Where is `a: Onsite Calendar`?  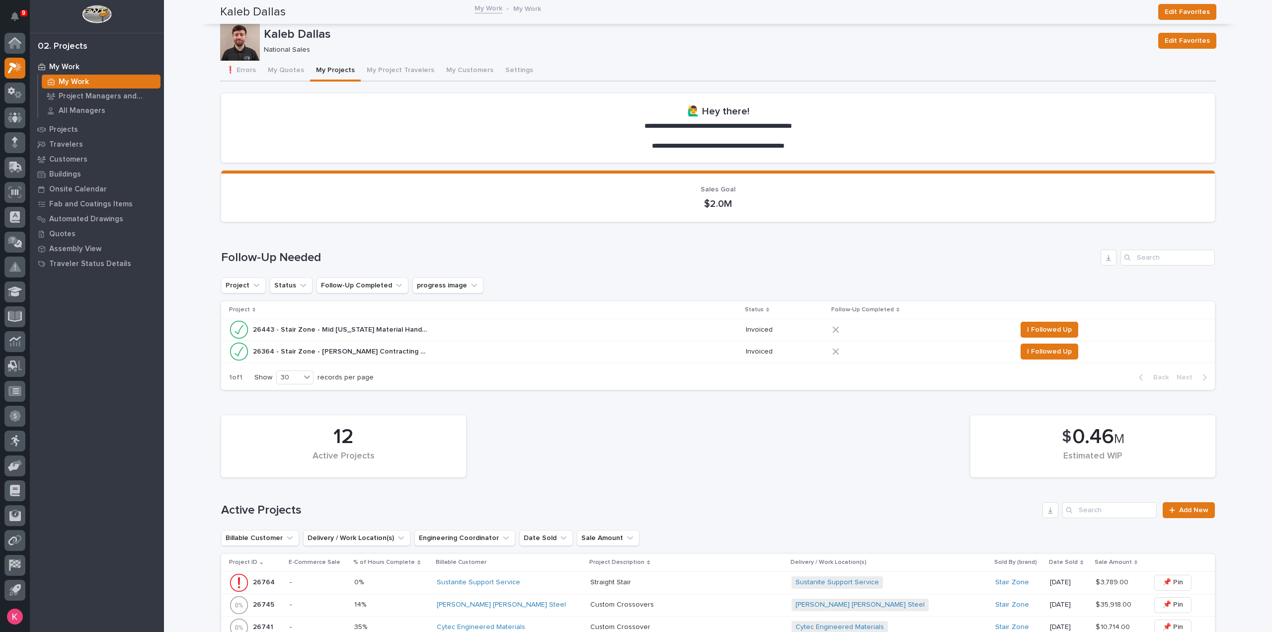
a: Onsite Calendar is located at coordinates (97, 189).